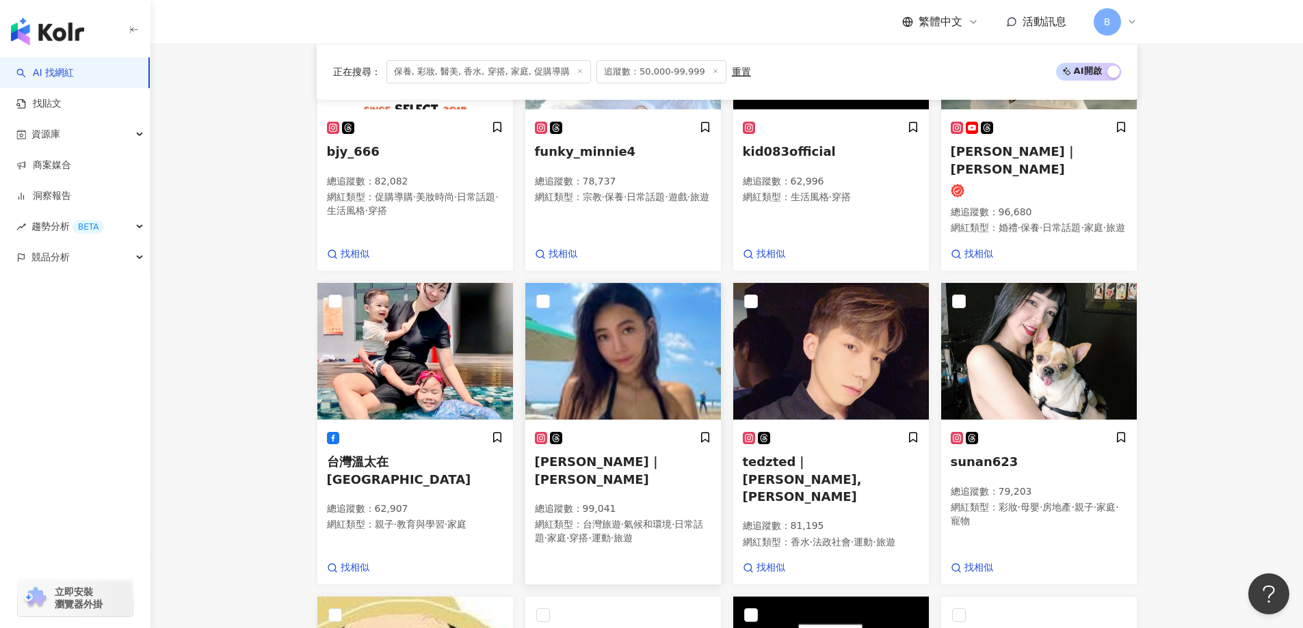 The image size is (1303, 628). What do you see at coordinates (47, 31) in the screenshot?
I see `img: logo` at bounding box center [47, 31].